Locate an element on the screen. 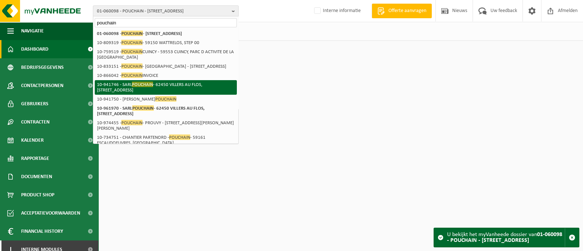  span: Dashboard is located at coordinates (35, 49).